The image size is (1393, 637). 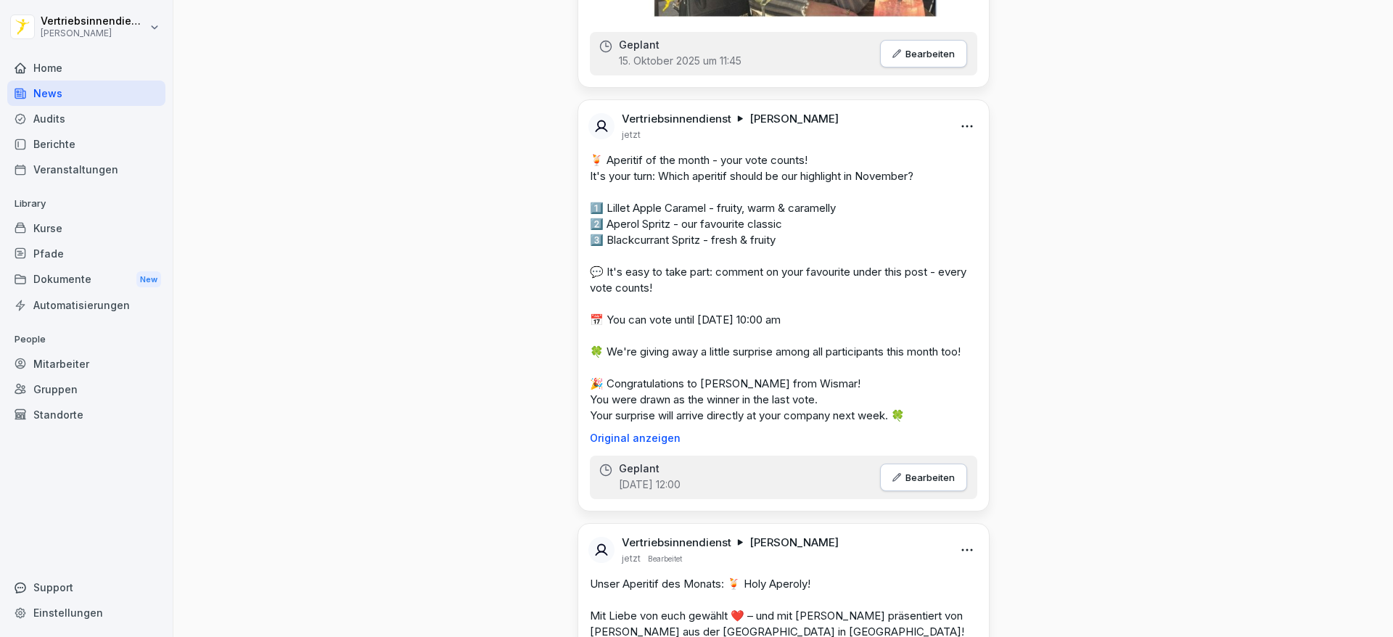 I want to click on p: Library, so click(x=86, y=204).